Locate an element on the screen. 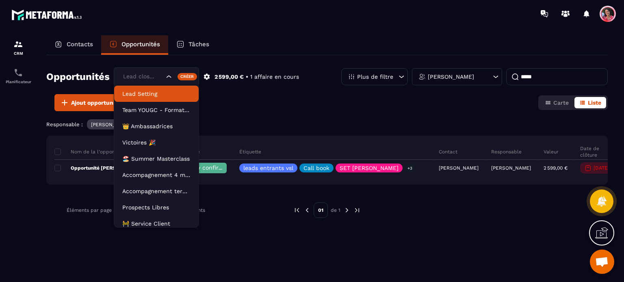 The width and height of the screenshot is (624, 282). a: Contacts is located at coordinates (74, 45).